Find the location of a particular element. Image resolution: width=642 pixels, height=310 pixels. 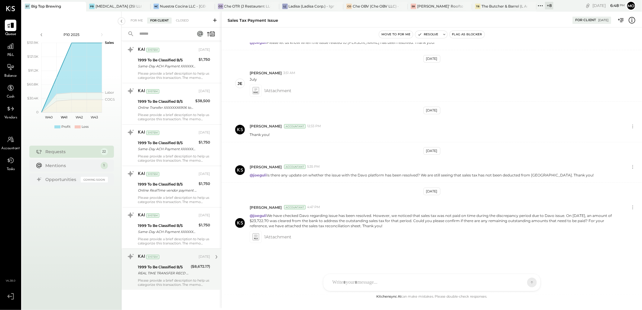

button: Move to for me is located at coordinates (396, 34).